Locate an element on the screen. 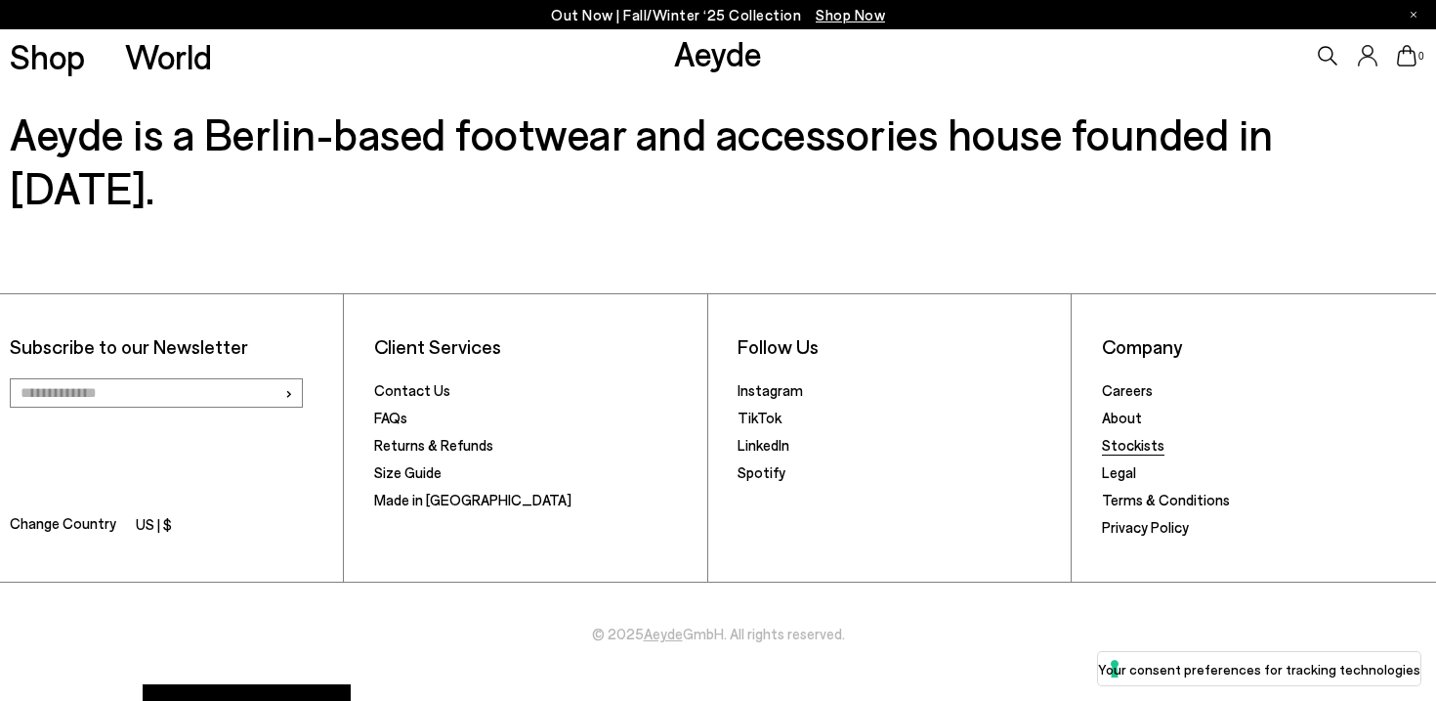 This screenshot has height=701, width=1436. span: 0 is located at coordinates (1422, 56).